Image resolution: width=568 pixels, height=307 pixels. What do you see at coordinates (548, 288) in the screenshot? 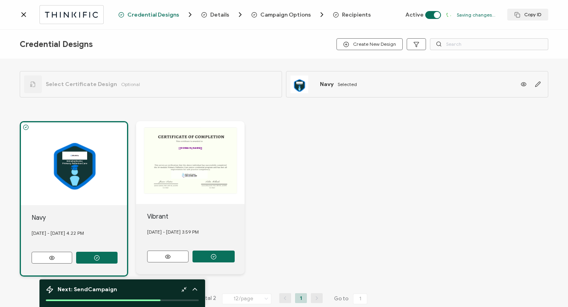
I see `div: Chat Widget` at bounding box center [548, 288].